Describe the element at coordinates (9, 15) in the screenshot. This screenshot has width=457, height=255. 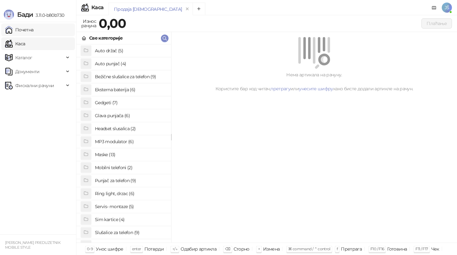
I see `img: Logo` at that location.